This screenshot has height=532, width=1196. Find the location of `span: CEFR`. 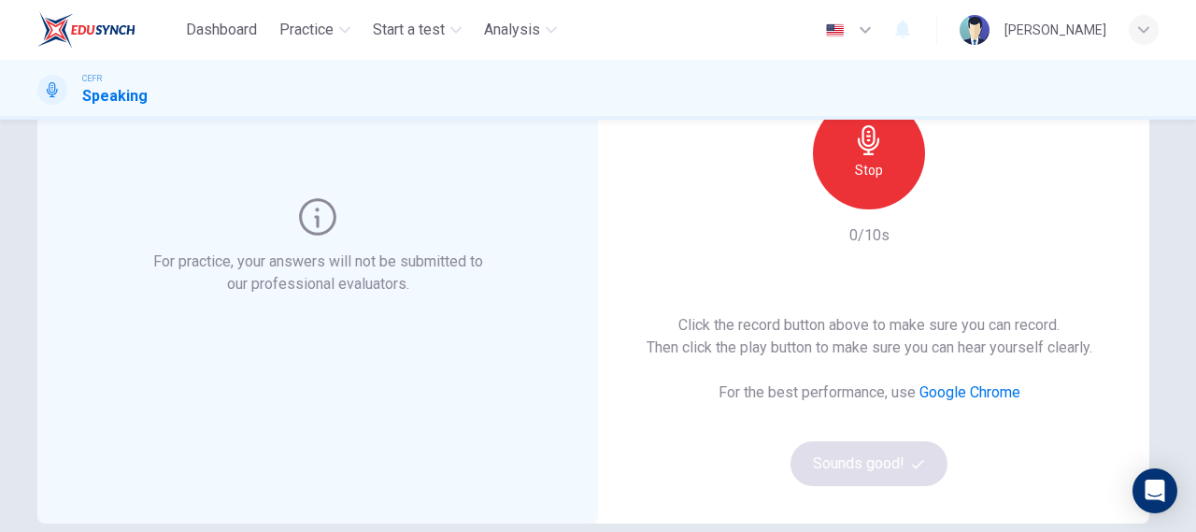

span: CEFR is located at coordinates (92, 78).